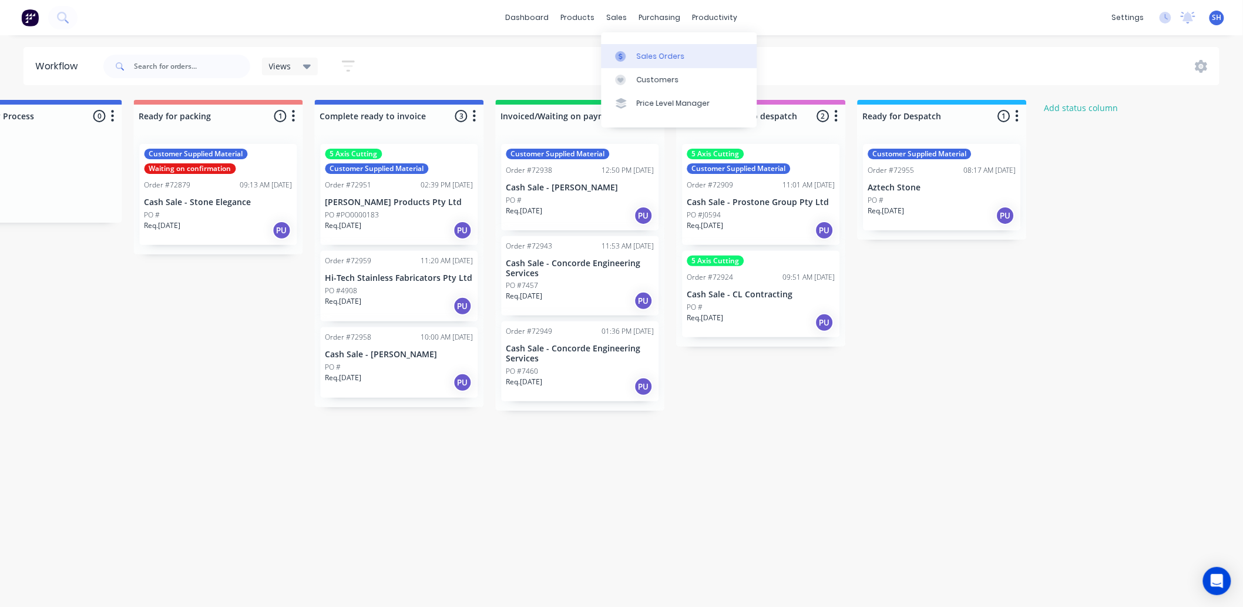 The width and height of the screenshot is (1243, 607). I want to click on span: SH, so click(1218, 18).